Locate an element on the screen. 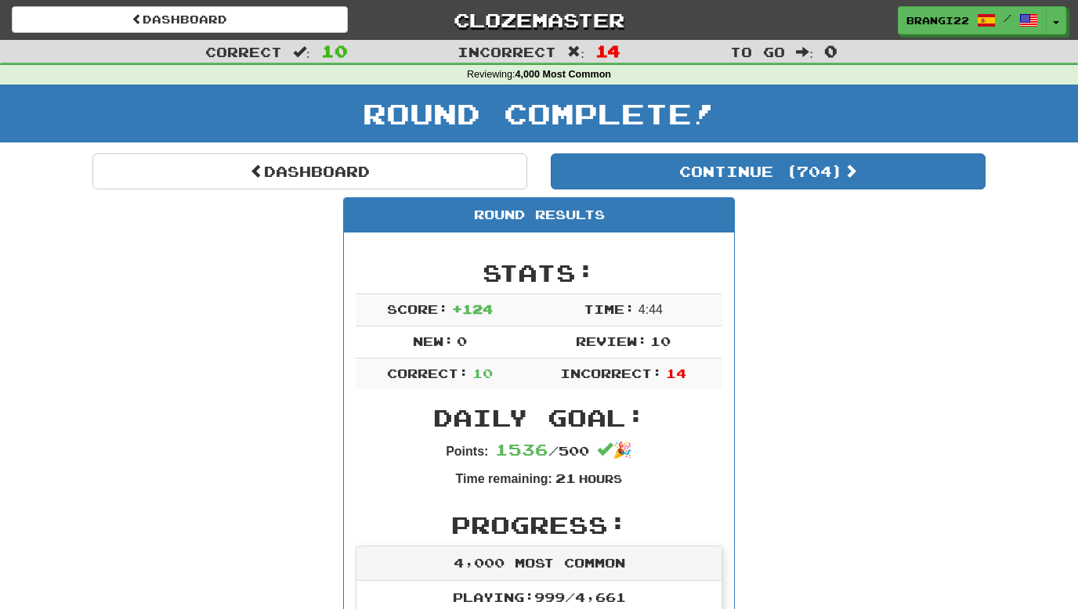 The height and width of the screenshot is (609, 1078). span: 4 : 44 is located at coordinates (650, 309).